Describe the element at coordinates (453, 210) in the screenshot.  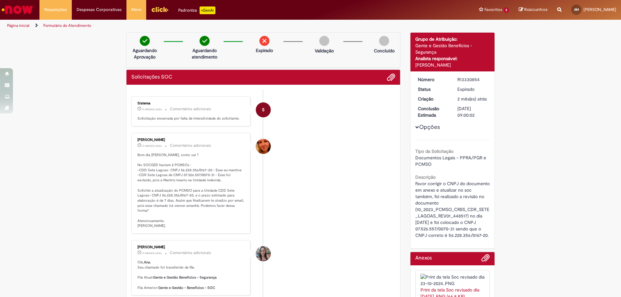
I see `span: Favor corrigir o CNPJ do documento em anexo e atualizar no soc também, foi realizado a revisão no...` at that location.